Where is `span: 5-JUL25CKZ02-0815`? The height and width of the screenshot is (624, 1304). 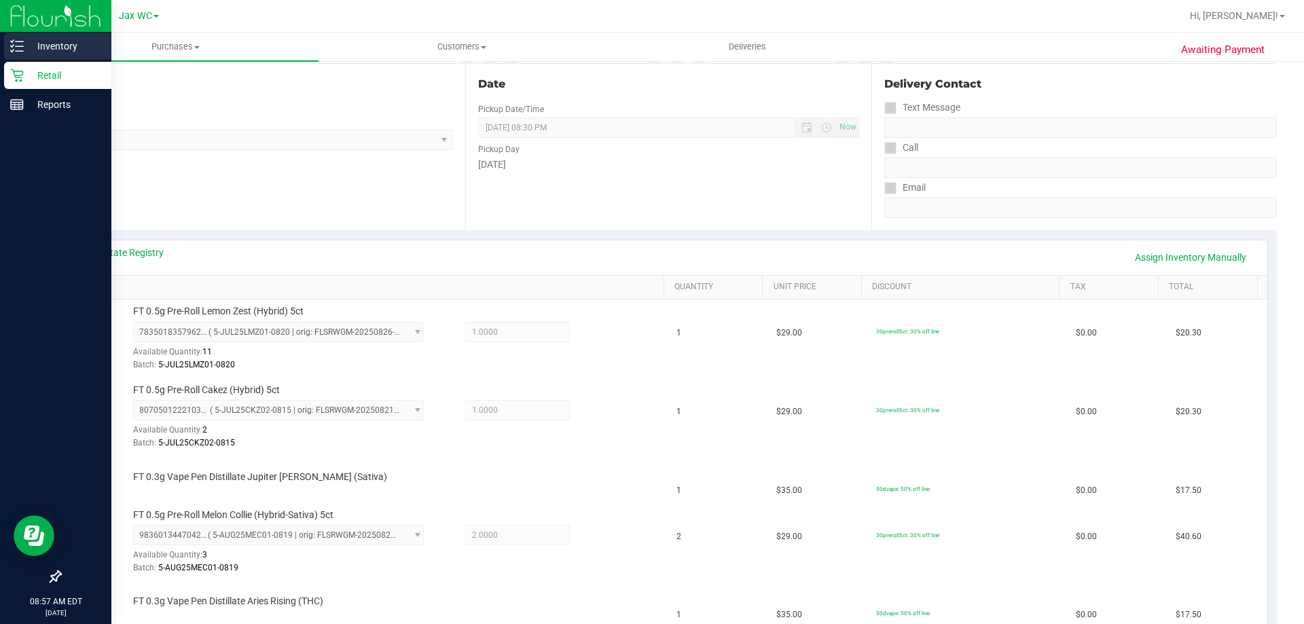 span: 5-JUL25CKZ02-0815 is located at coordinates (196, 443).